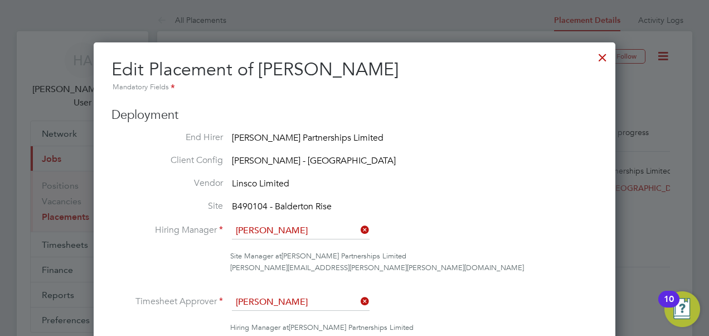  What do you see at coordinates (282, 206) in the screenshot?
I see `span: B490104 - Balderton Rise` at bounding box center [282, 206].